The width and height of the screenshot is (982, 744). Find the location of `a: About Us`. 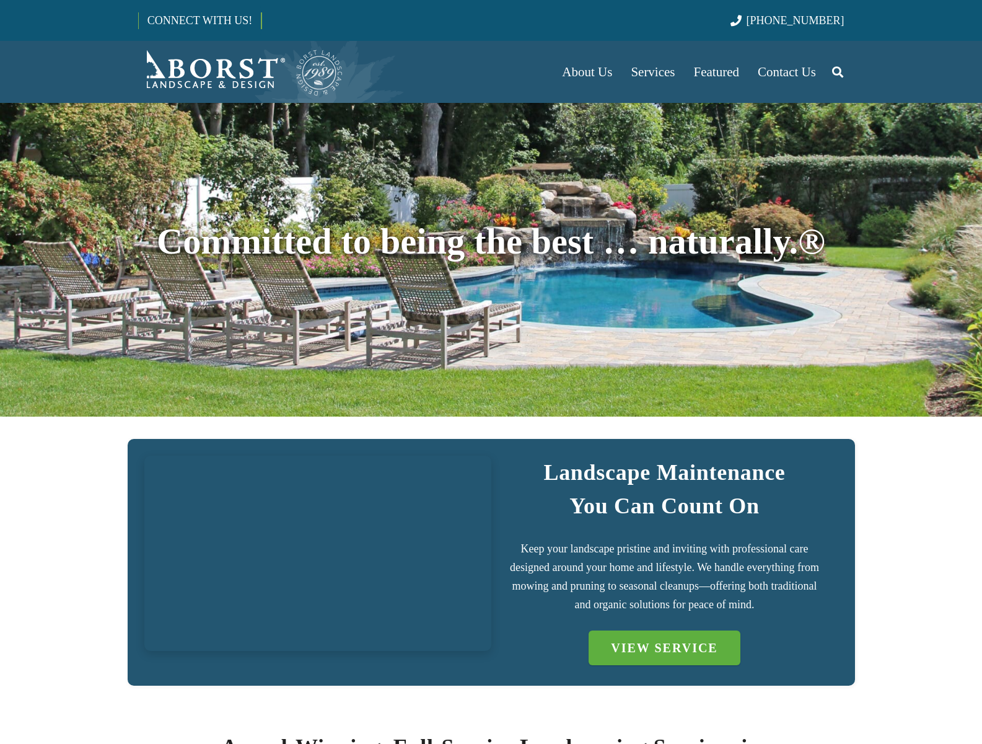

a: About Us is located at coordinates (587, 72).